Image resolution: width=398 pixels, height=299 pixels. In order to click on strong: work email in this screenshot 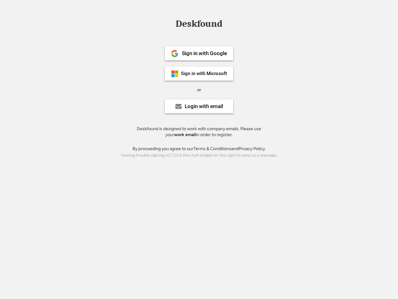, I will do `click(185, 134)`.